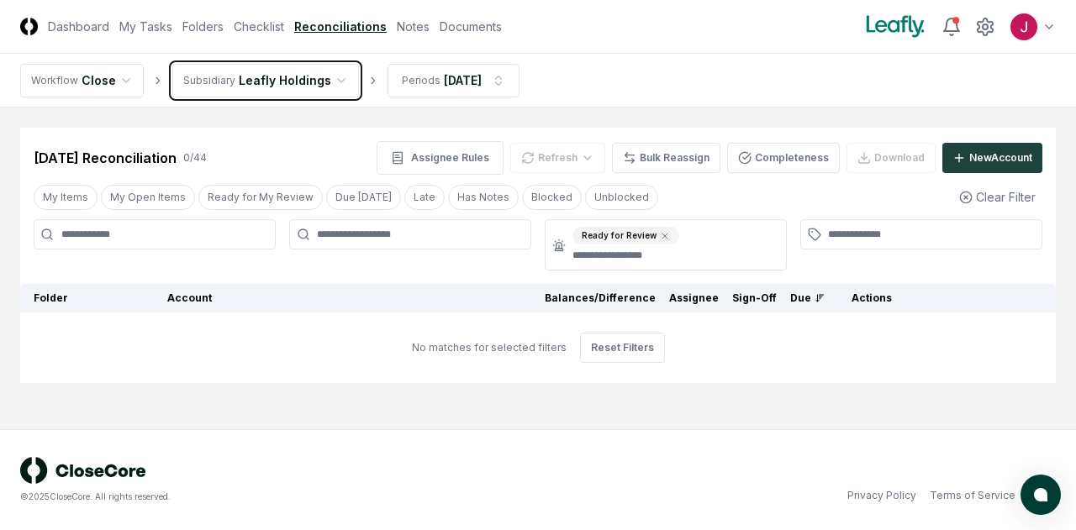 This screenshot has width=1076, height=530. I want to click on button: Unblocked, so click(621, 198).